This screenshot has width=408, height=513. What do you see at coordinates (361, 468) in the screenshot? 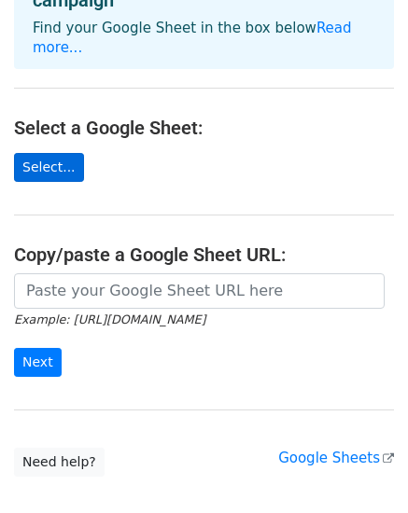
I see `div: Chat Widget` at bounding box center [361, 468].